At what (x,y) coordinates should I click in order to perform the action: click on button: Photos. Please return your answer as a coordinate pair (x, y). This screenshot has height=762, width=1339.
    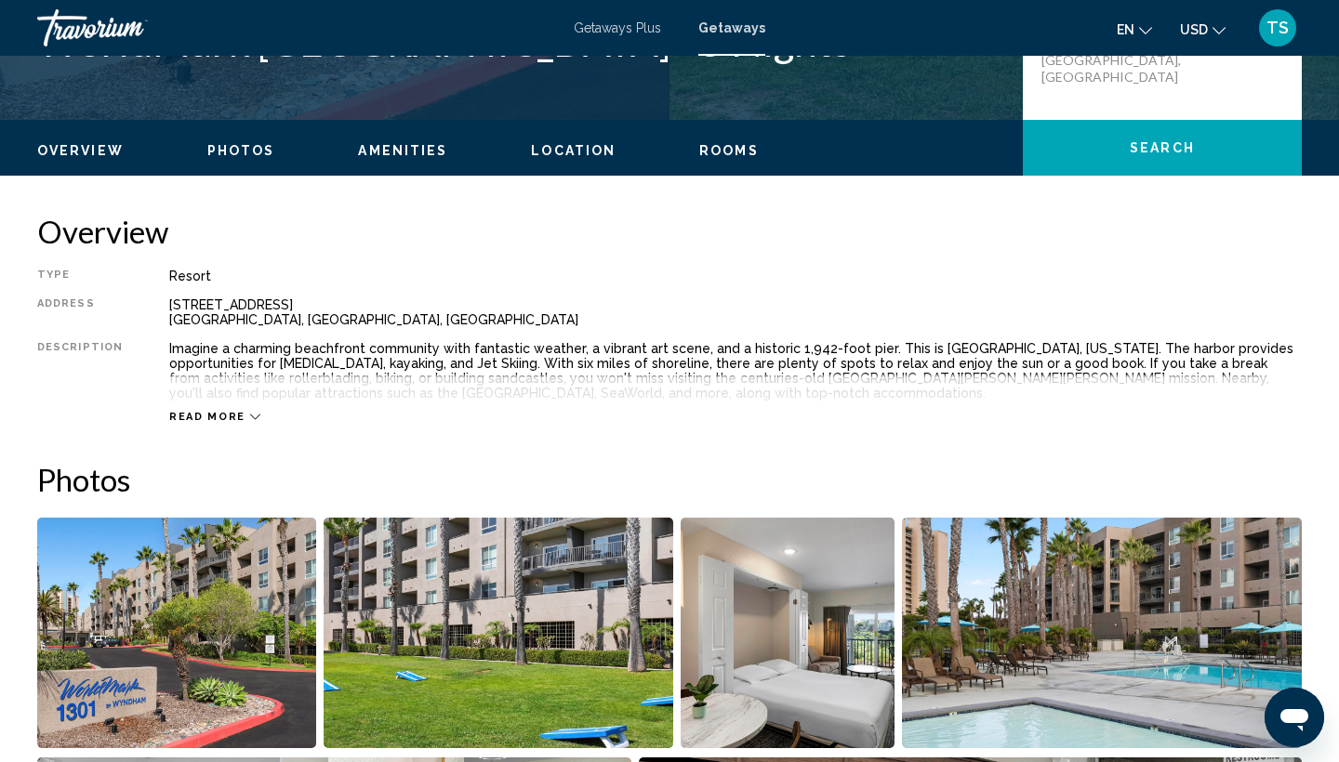
    Looking at the image, I should click on (241, 151).